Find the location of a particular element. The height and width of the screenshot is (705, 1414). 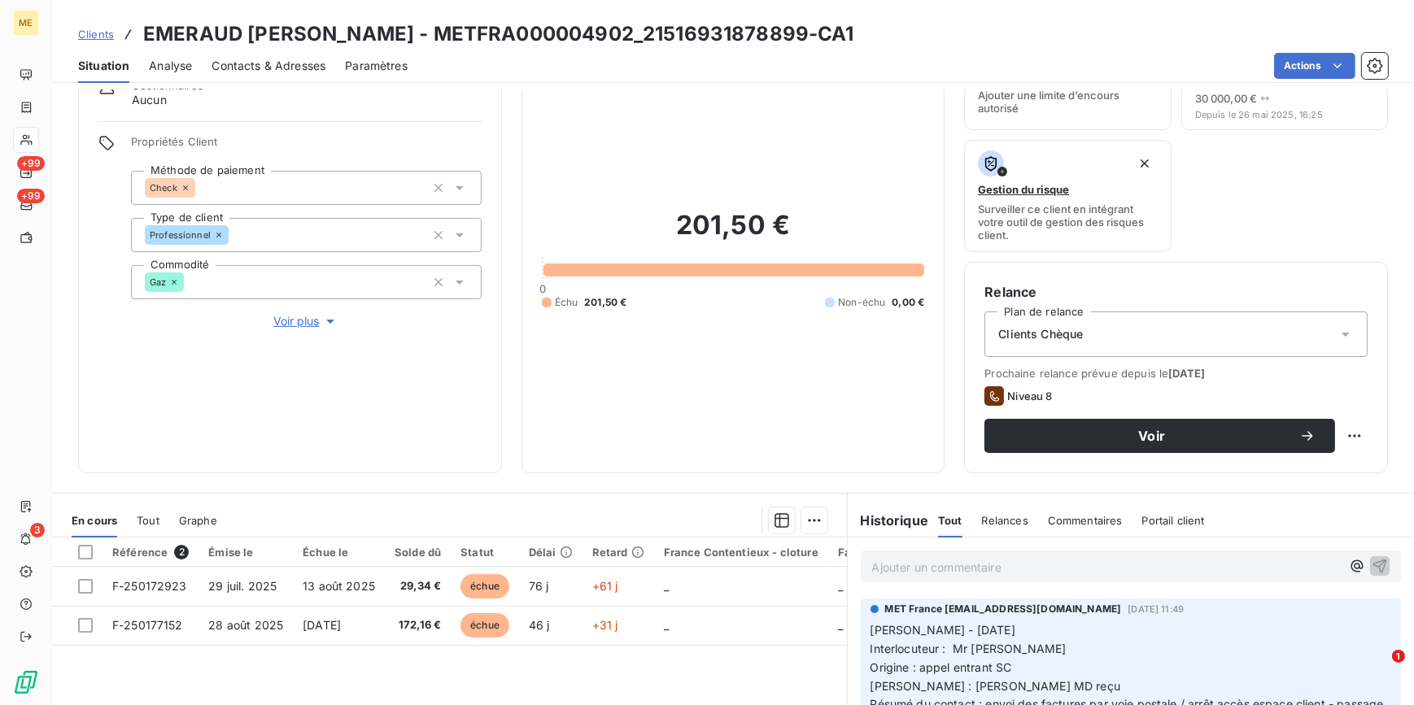

span: Aucun is located at coordinates (149, 100).